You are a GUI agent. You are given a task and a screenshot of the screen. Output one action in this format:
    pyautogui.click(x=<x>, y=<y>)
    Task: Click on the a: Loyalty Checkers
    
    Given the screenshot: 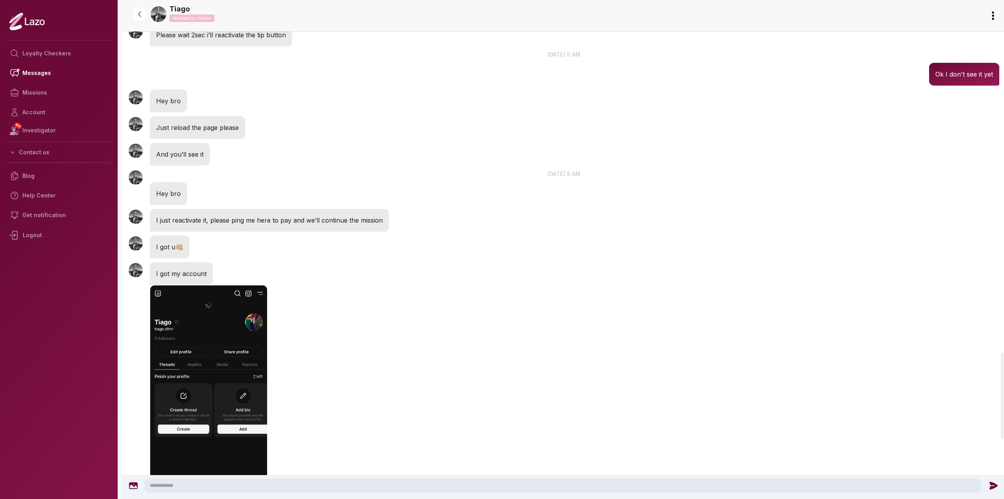 What is the action you would take?
    pyautogui.click(x=59, y=53)
    